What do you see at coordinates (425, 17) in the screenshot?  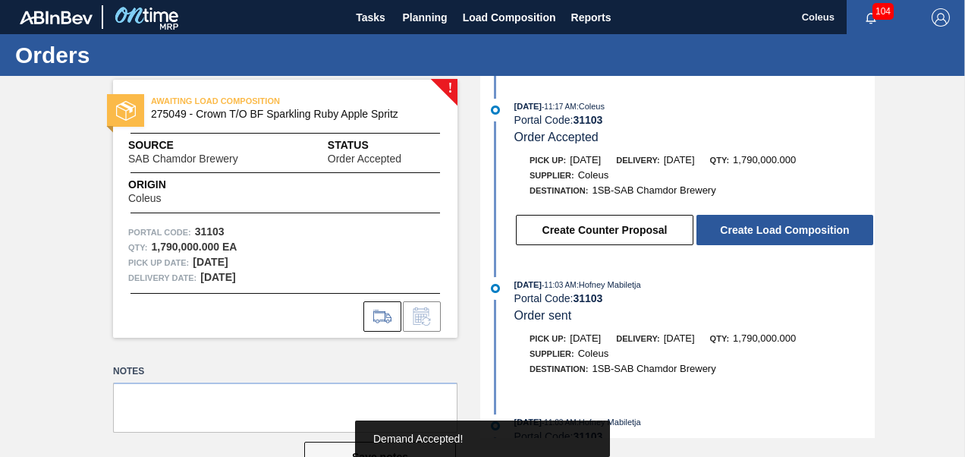 I see `span: Planning` at bounding box center [425, 17].